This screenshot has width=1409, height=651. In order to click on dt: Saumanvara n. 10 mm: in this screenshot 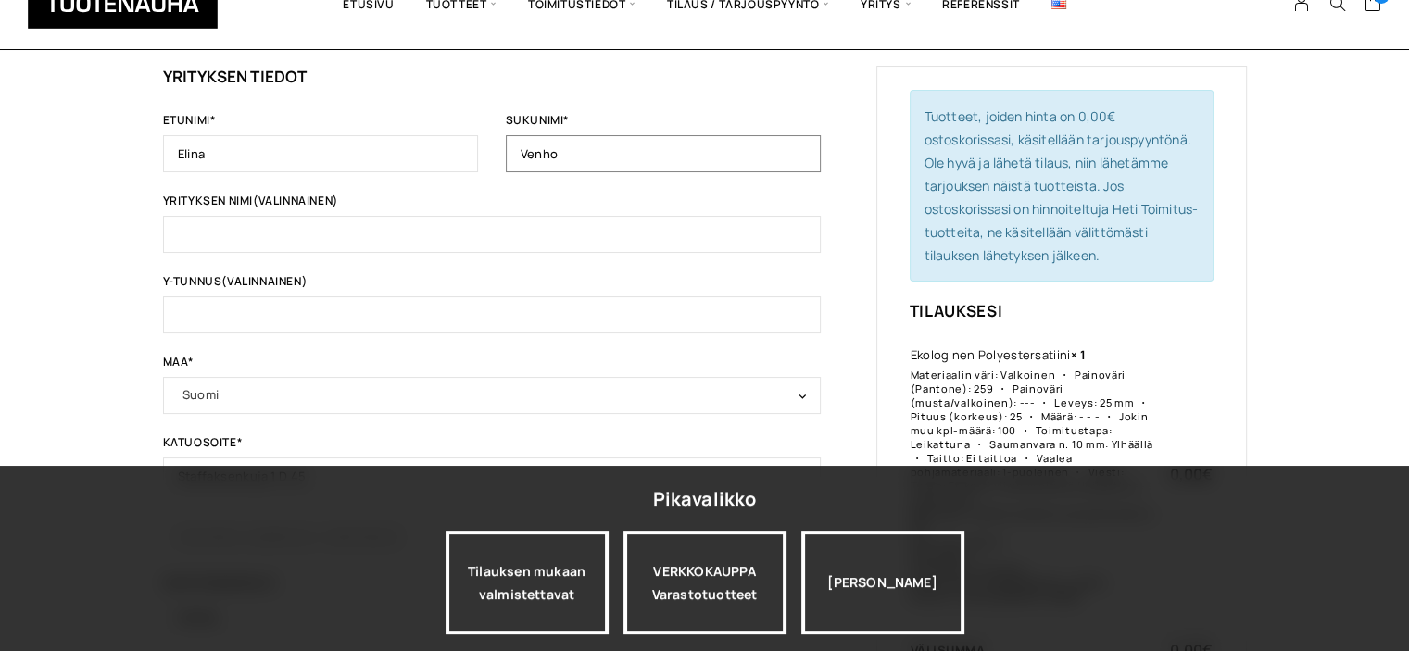, I will do `click(1040, 444)`.